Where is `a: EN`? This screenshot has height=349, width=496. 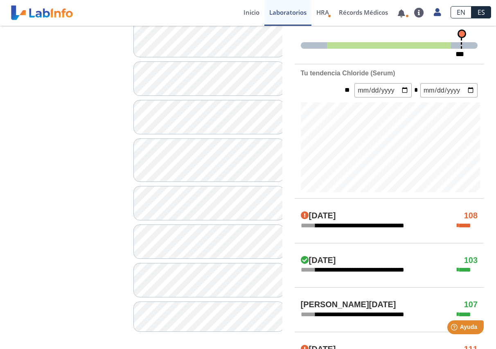 a: EN is located at coordinates (461, 12).